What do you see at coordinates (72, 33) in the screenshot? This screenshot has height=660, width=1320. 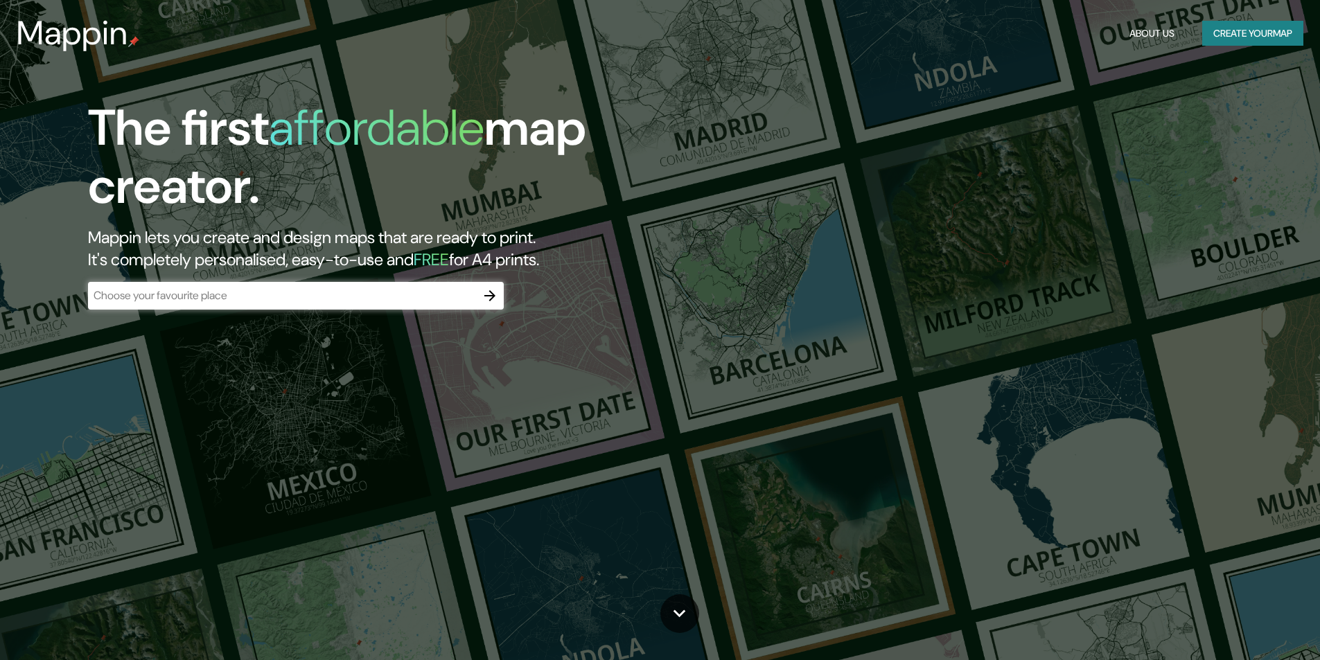 I see `h3: Mappin` at bounding box center [72, 33].